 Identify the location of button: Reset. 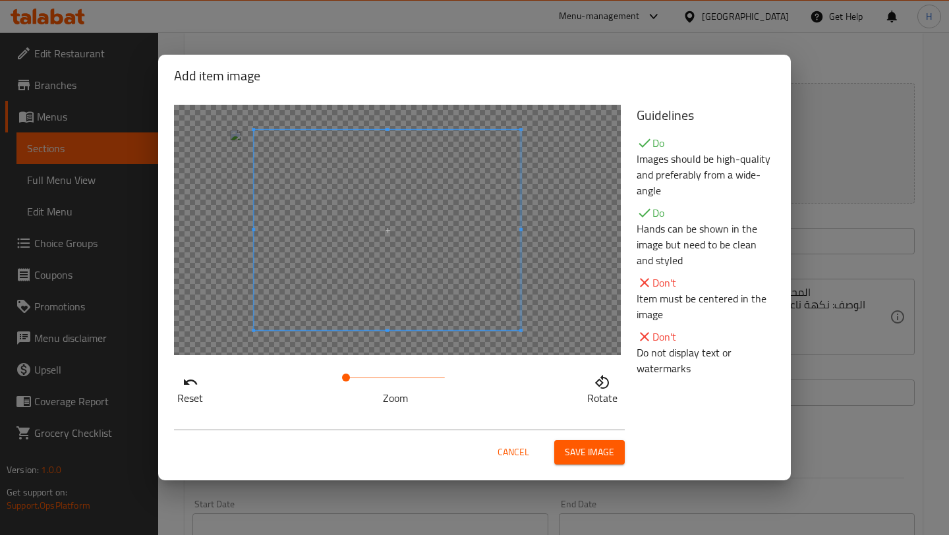
(190, 387).